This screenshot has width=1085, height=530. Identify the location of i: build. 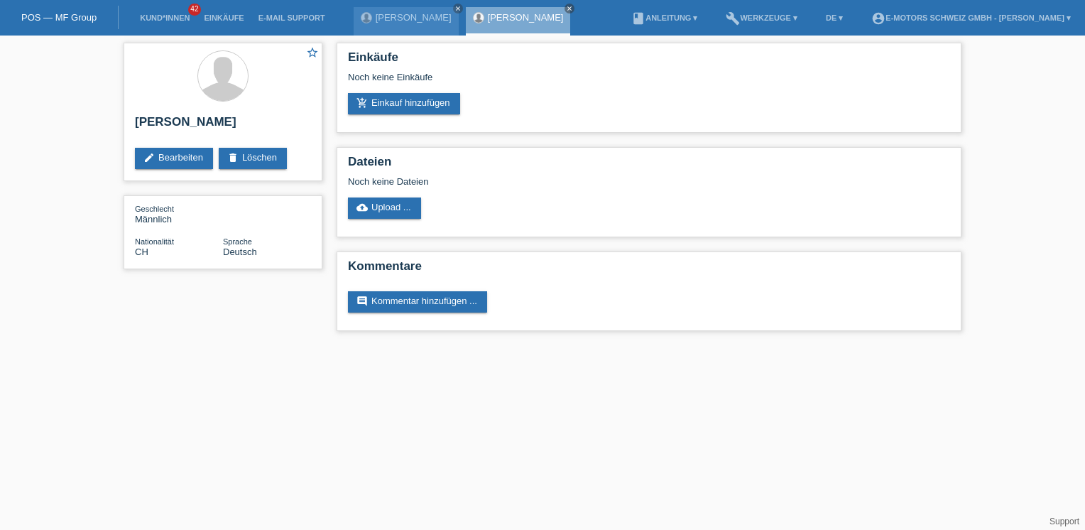
(733, 18).